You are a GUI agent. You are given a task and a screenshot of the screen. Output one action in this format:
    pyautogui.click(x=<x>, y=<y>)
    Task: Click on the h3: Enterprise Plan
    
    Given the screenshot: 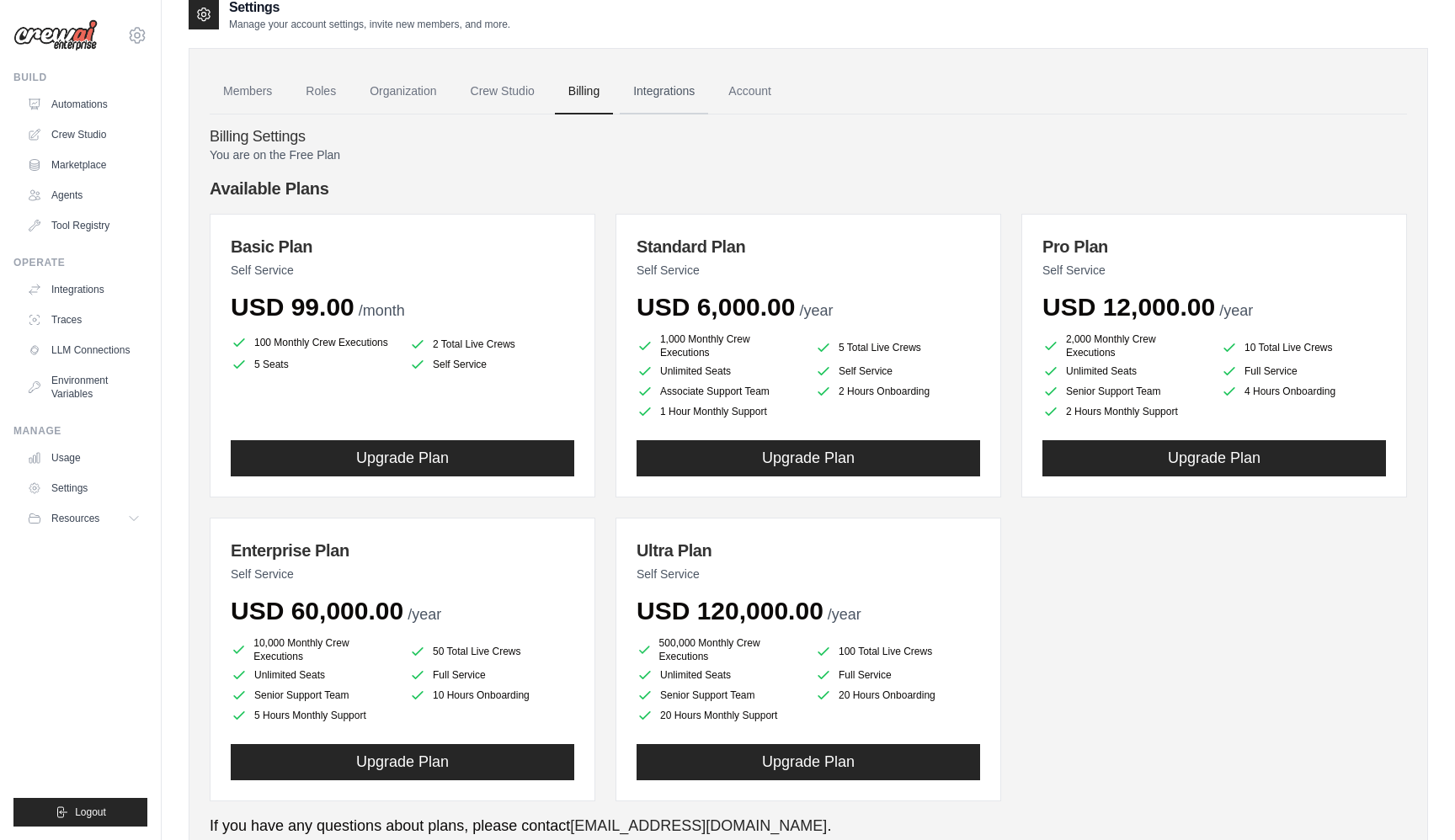 What is the action you would take?
    pyautogui.click(x=403, y=551)
    